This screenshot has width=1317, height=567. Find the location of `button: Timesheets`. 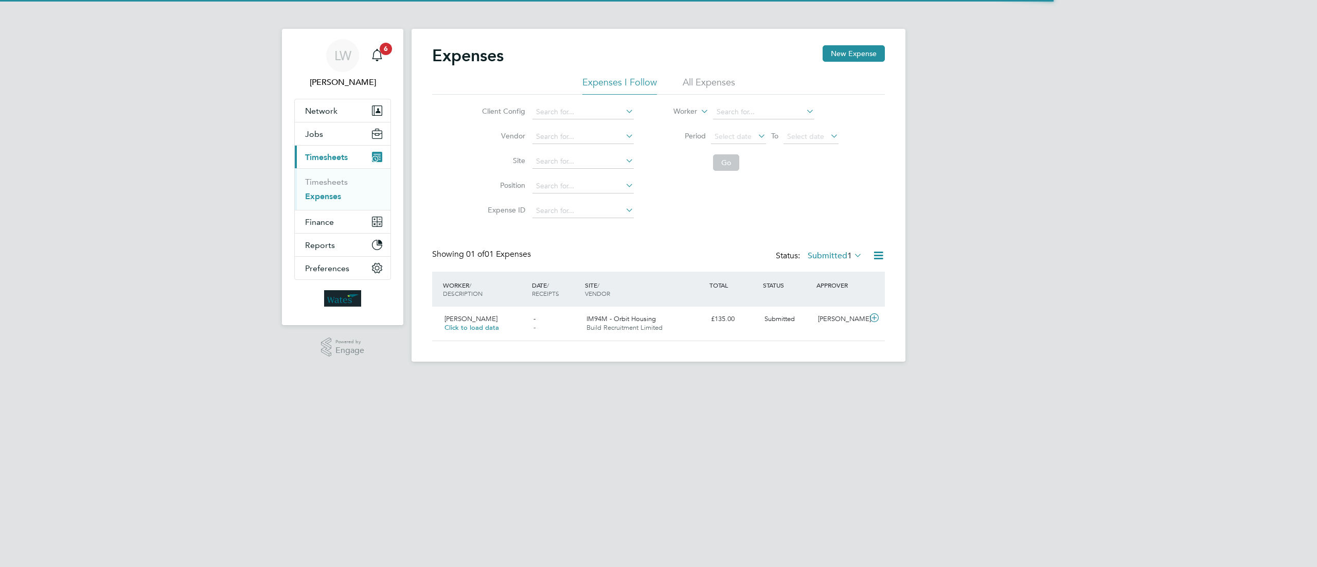

button: Timesheets is located at coordinates (343, 157).